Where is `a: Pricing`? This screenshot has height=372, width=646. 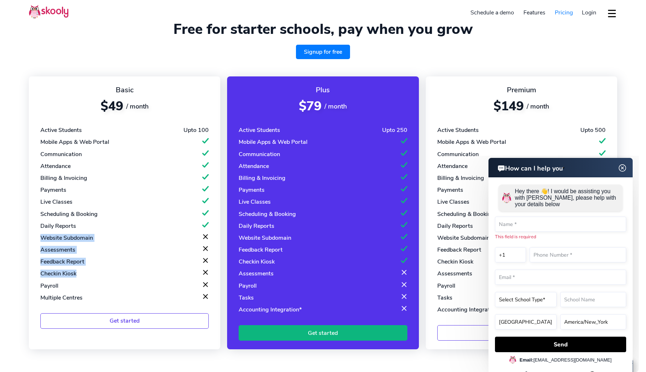
a: Pricing is located at coordinates (564, 13).